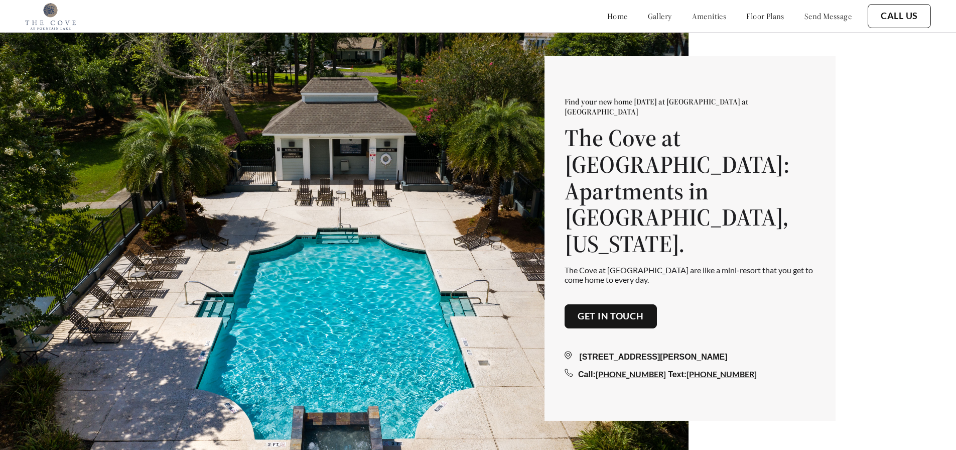 The height and width of the screenshot is (450, 956). I want to click on button: Call Us, so click(899, 16).